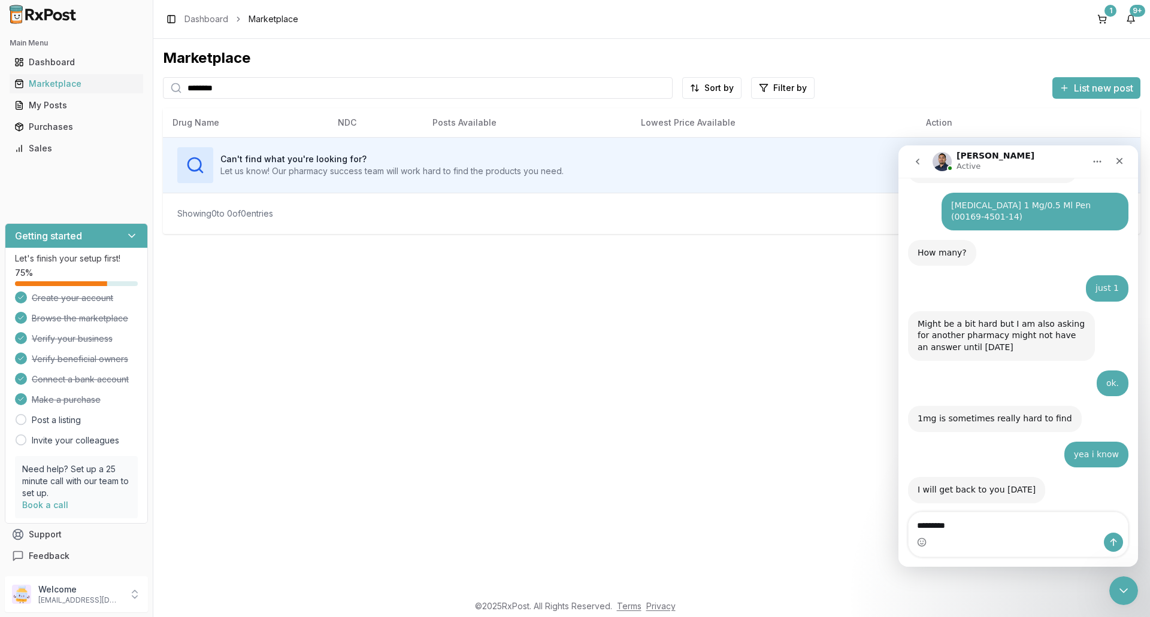 This screenshot has height=617, width=1150. I want to click on h2: Main Menu, so click(76, 43).